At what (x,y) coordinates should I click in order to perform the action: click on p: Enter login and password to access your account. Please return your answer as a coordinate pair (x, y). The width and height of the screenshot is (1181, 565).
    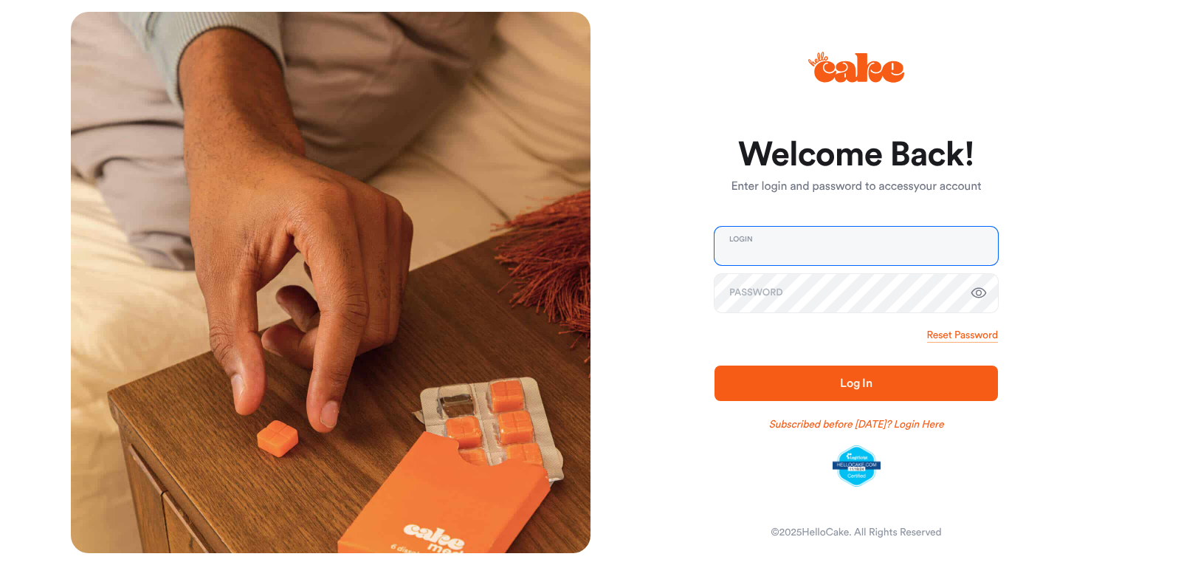
    Looking at the image, I should click on (856, 187).